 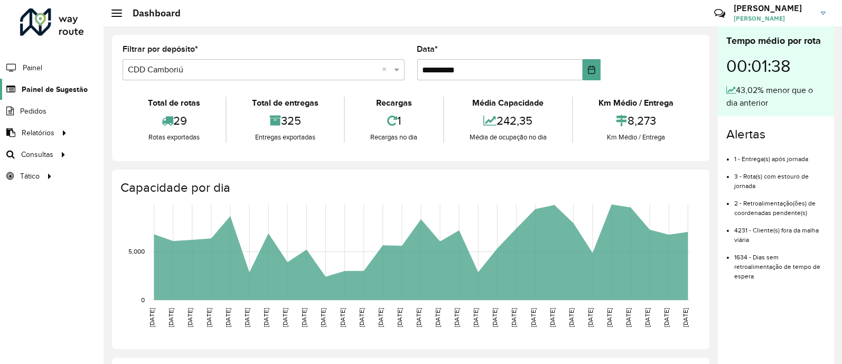 What do you see at coordinates (776, 134) in the screenshot?
I see `h4: Alertas` at bounding box center [776, 134].